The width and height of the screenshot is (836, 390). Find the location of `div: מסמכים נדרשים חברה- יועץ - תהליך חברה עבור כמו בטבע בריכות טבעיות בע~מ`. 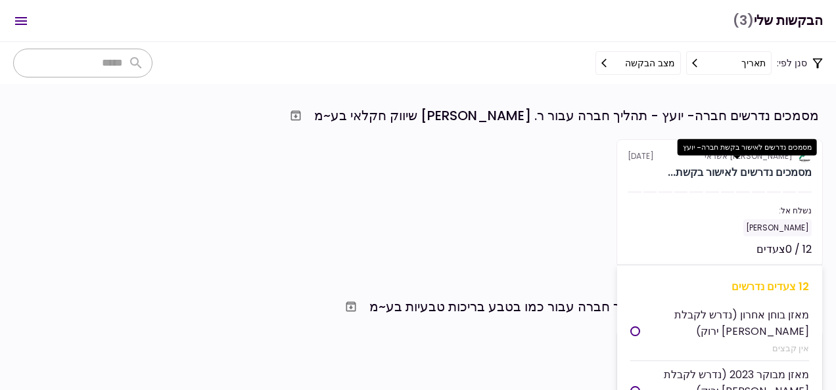

div: מסמכים נדרשים חברה- יועץ - תהליך חברה עבור כמו בטבע בריכות טבעיות בע~מ is located at coordinates (594, 307).